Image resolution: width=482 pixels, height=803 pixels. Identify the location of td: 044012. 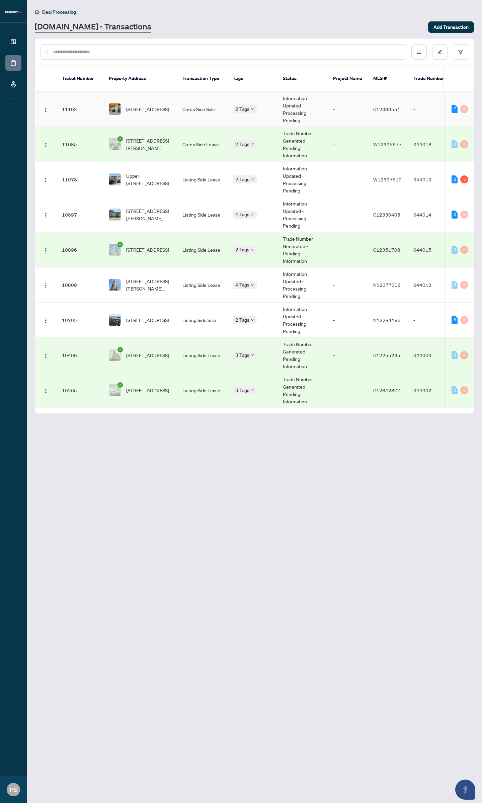
(432, 285).